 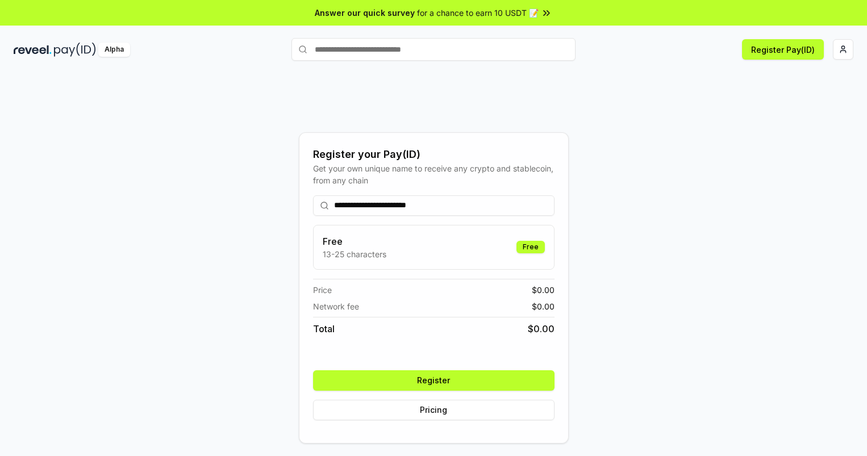 What do you see at coordinates (433, 174) in the screenshot?
I see `div: Get your own unique name to receive any crypto and stablecoin, from any chain` at bounding box center [433, 174].